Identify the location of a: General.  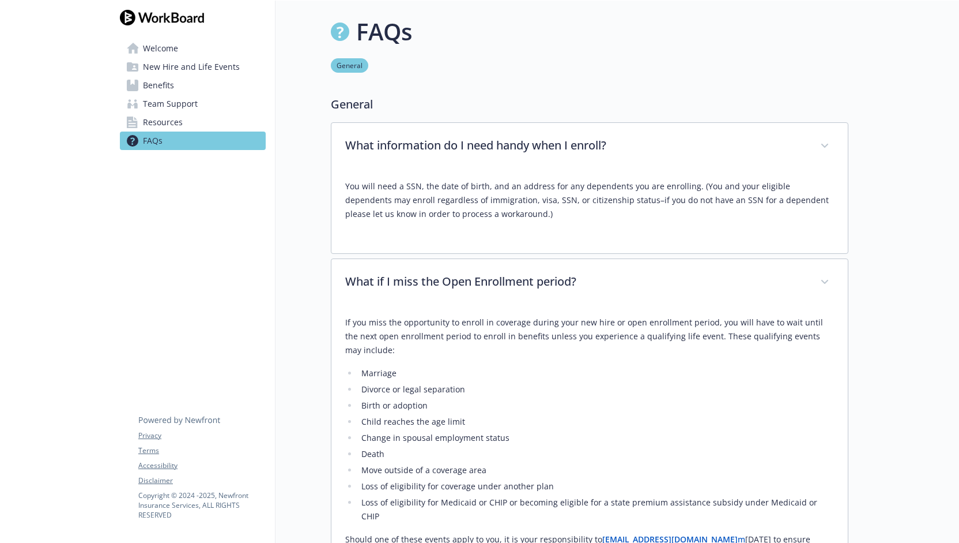
(349, 65).